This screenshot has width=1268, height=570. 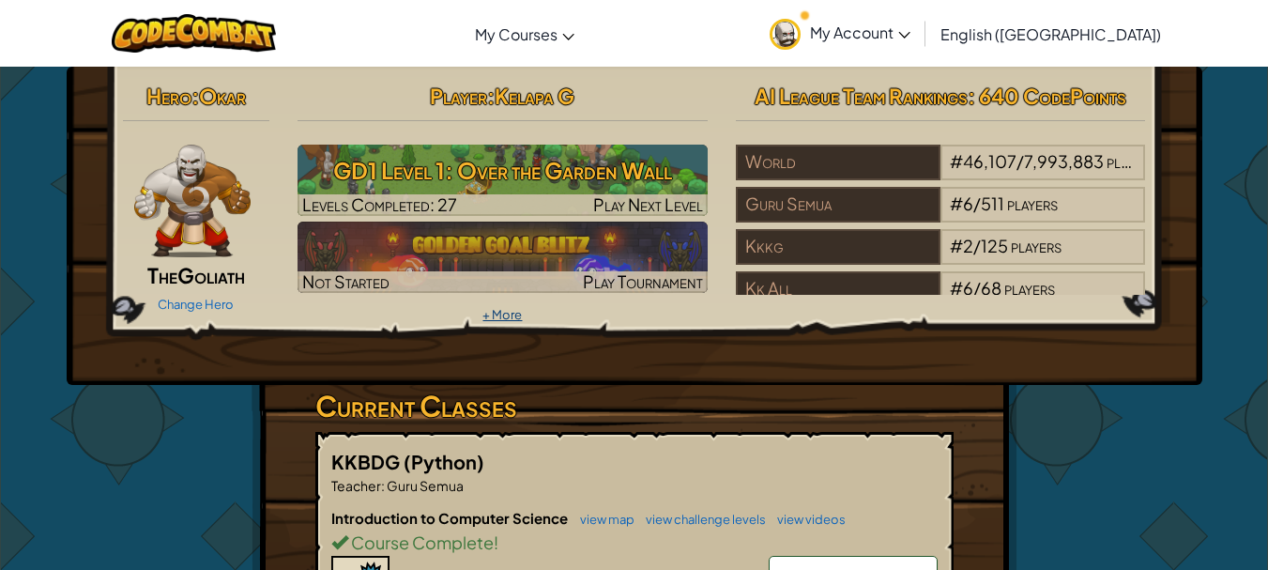 What do you see at coordinates (940, 299) in the screenshot?
I see `a: Kk All#6/68players` at bounding box center [940, 299].